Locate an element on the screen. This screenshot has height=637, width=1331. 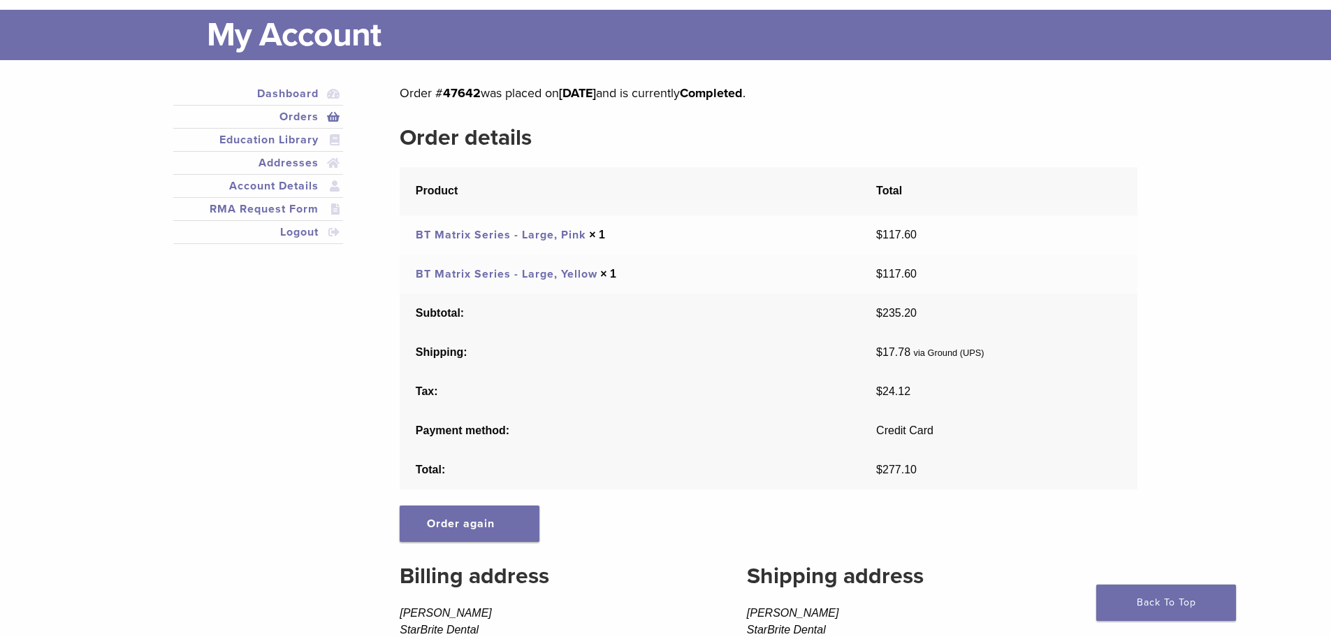
th: Total: is located at coordinates (630, 470).